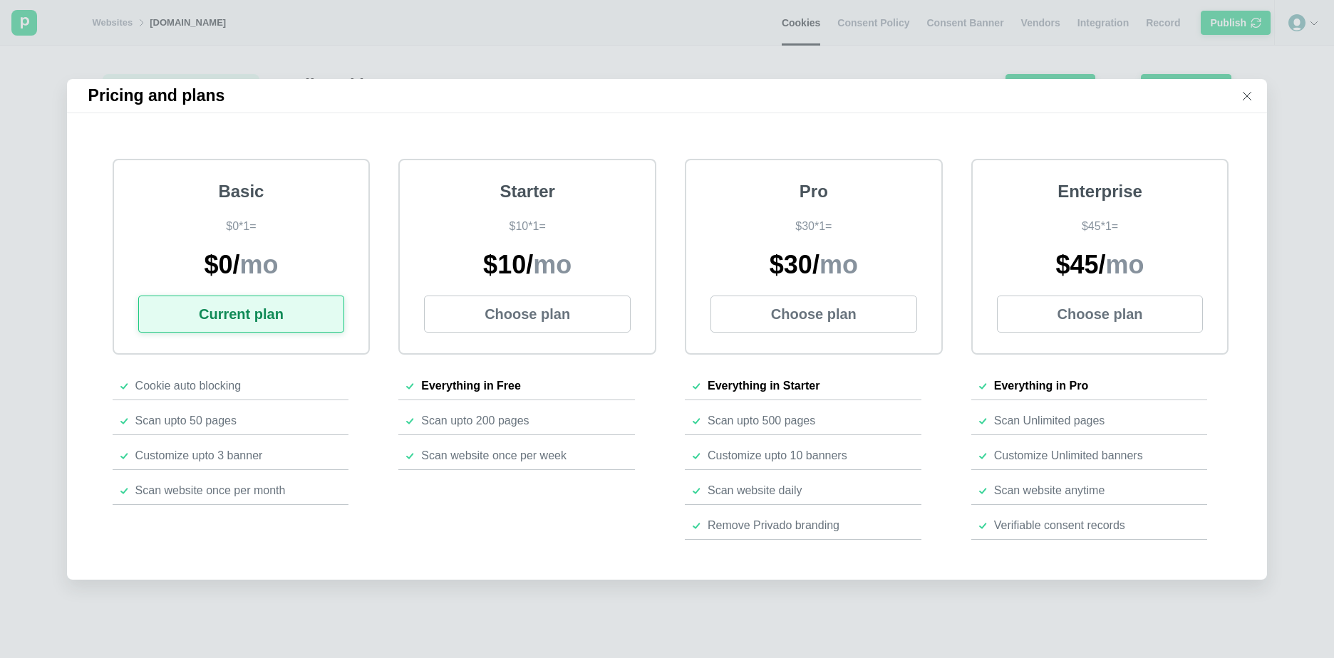 The width and height of the screenshot is (1334, 658). Describe the element at coordinates (494, 456) in the screenshot. I see `p: Scan website once per week` at that location.